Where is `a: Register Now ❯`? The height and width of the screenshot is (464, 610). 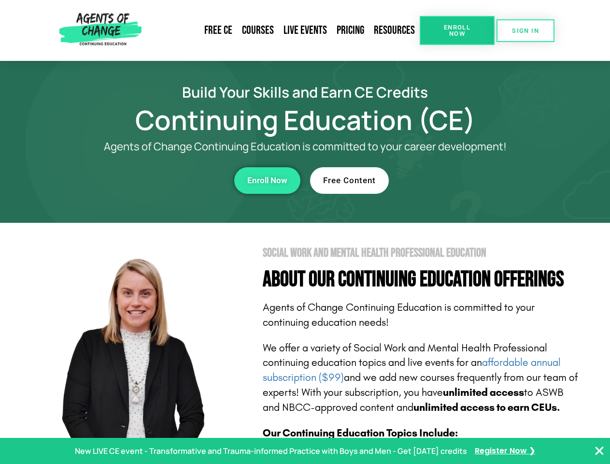 a: Register Now ❯ is located at coordinates (505, 450).